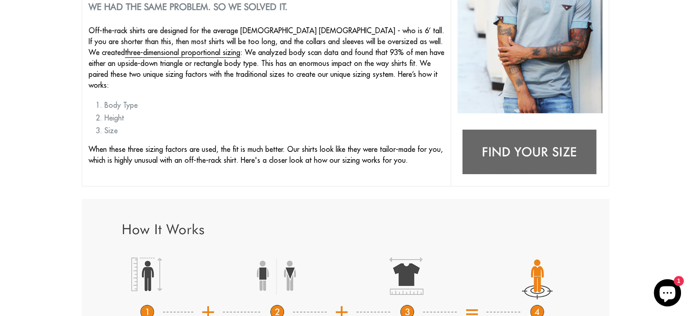 The width and height of the screenshot is (691, 316). What do you see at coordinates (266, 154) in the screenshot?
I see `p: When these three sizing factors are used, the fit is much better. Our shirts look like they were ...` at bounding box center [266, 154].